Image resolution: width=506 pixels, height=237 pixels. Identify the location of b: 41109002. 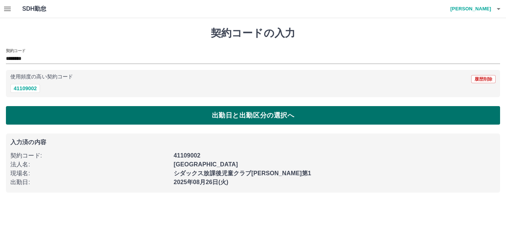
(187, 155).